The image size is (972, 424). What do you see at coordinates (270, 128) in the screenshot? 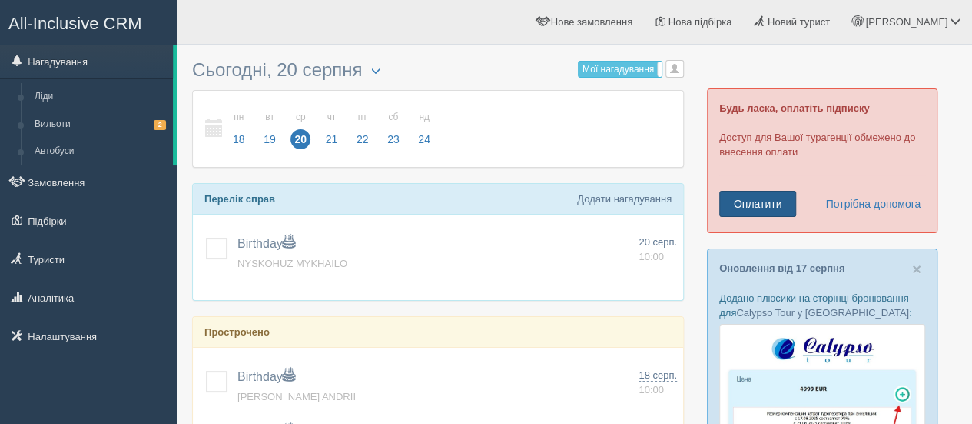
I see `a: вт 19` at bounding box center [270, 128].